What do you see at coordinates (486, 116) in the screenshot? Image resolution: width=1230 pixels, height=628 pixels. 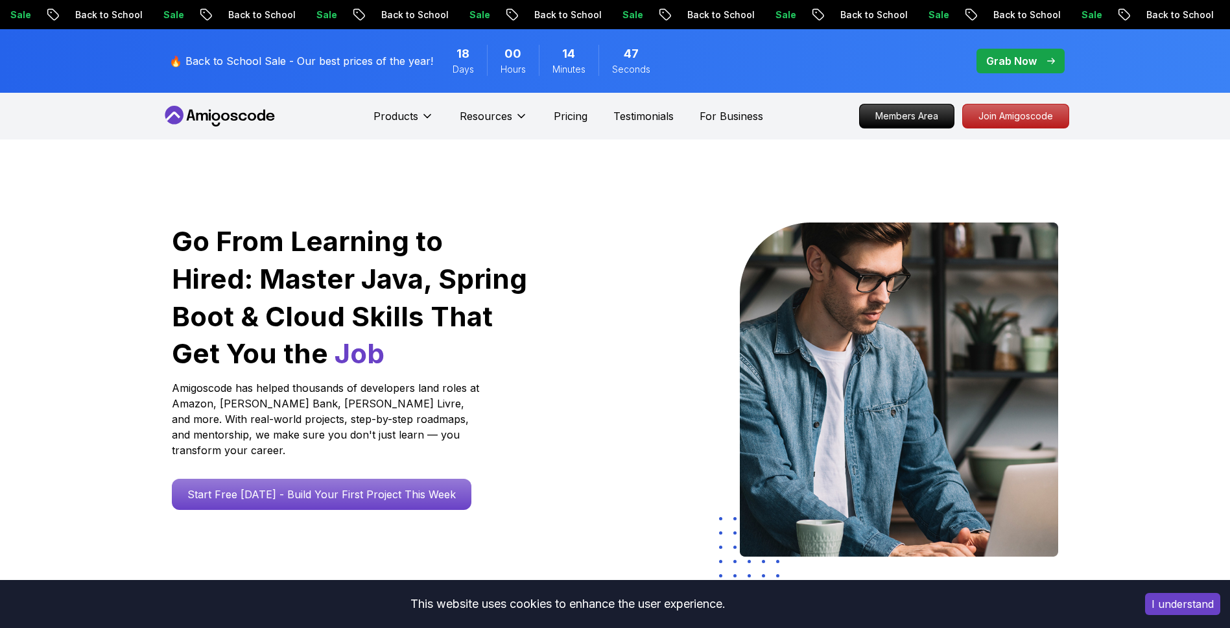 I see `p: Resources` at bounding box center [486, 116].